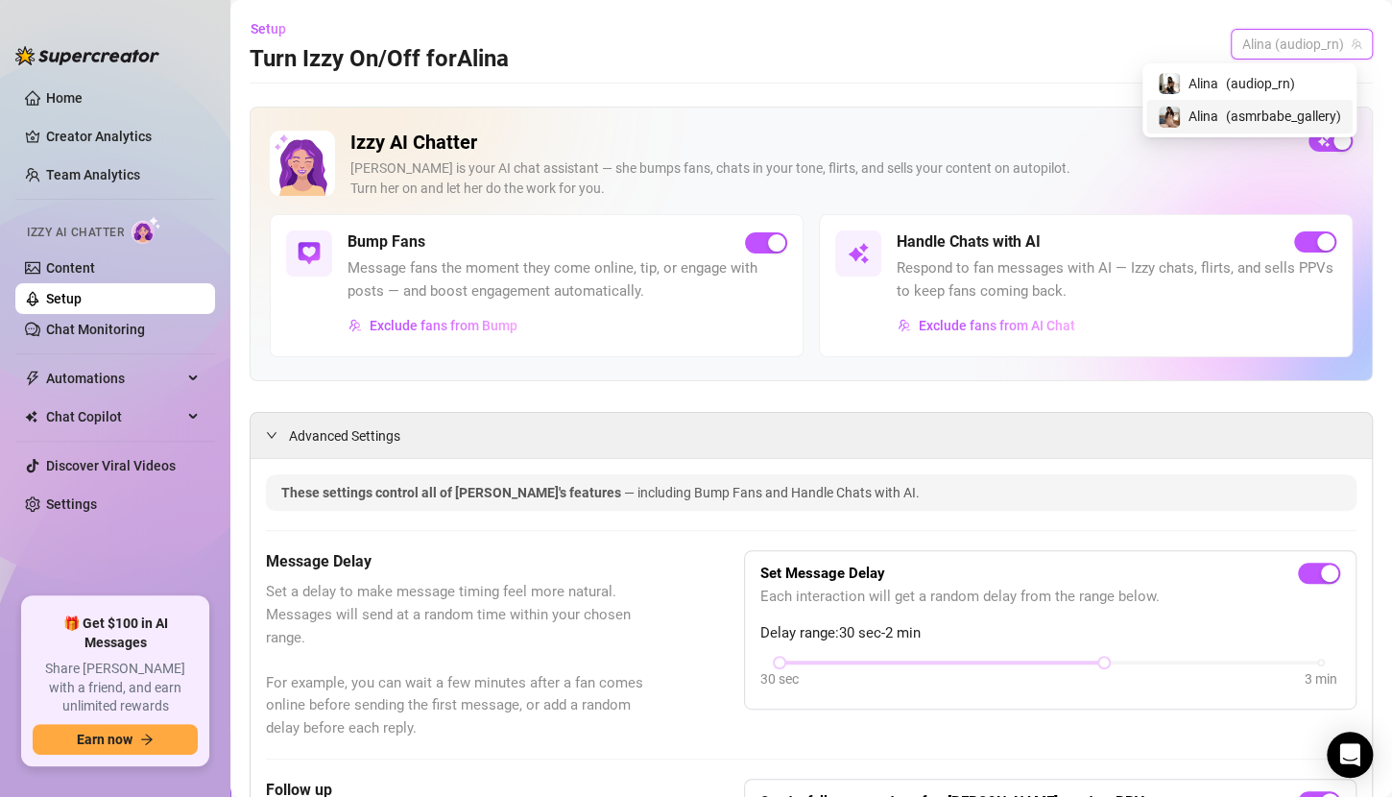 The height and width of the screenshot is (797, 1392). What do you see at coordinates (968, 242) in the screenshot?
I see `h5: Handle Chats with AI` at bounding box center [968, 242].